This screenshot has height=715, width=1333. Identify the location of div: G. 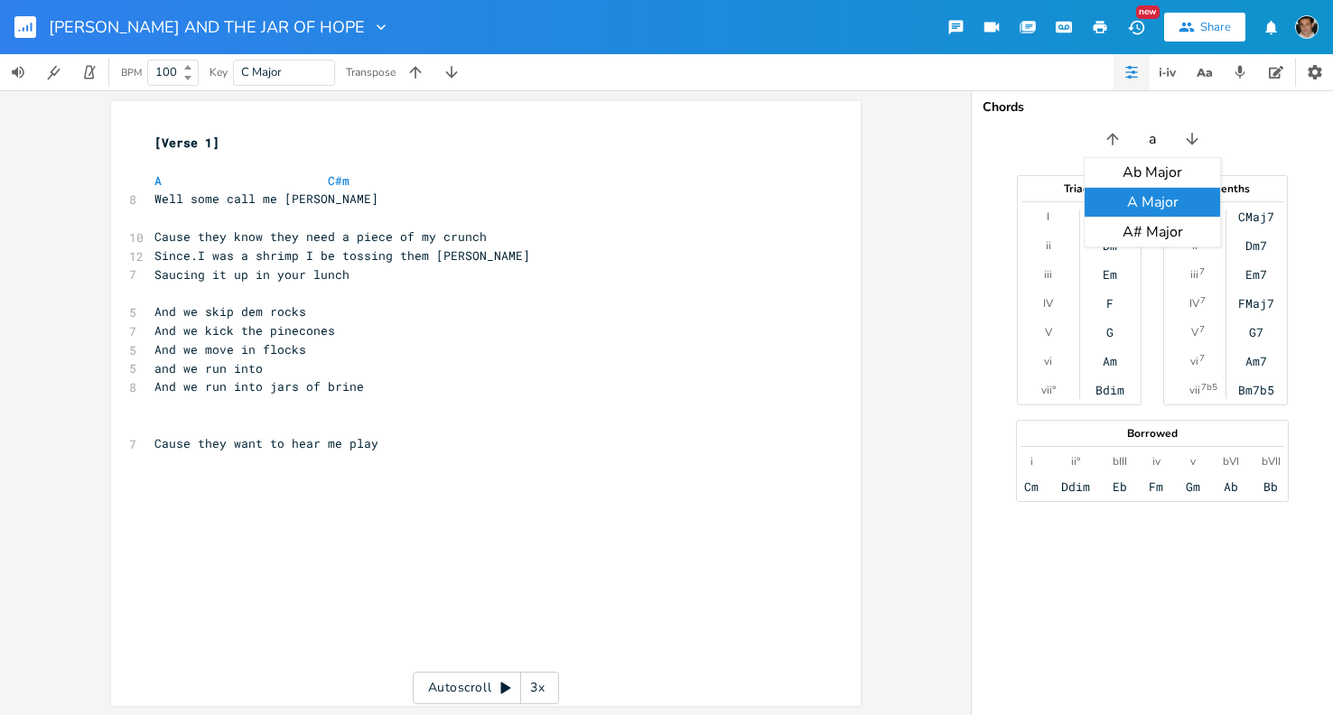
(1110, 332).